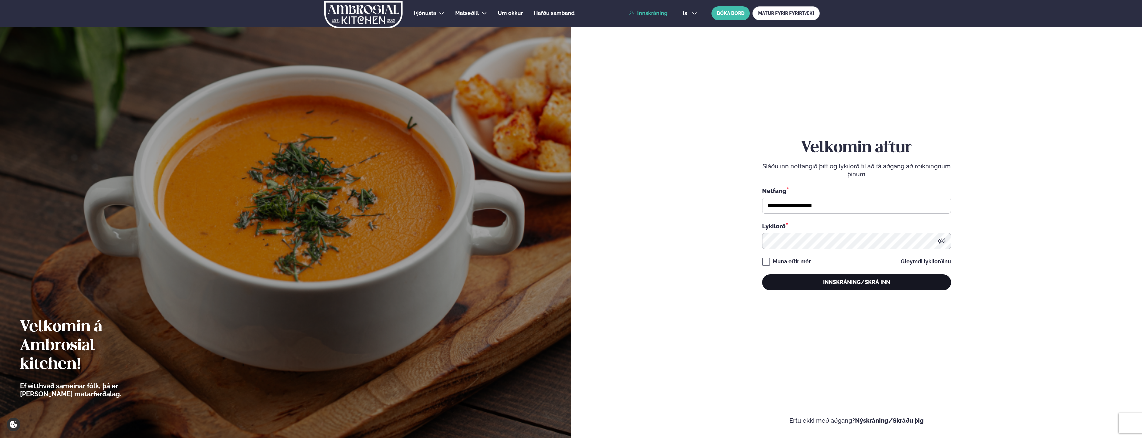 The width and height of the screenshot is (1142, 438). What do you see at coordinates (857, 148) in the screenshot?
I see `h2: Velkomin aftur` at bounding box center [857, 148].